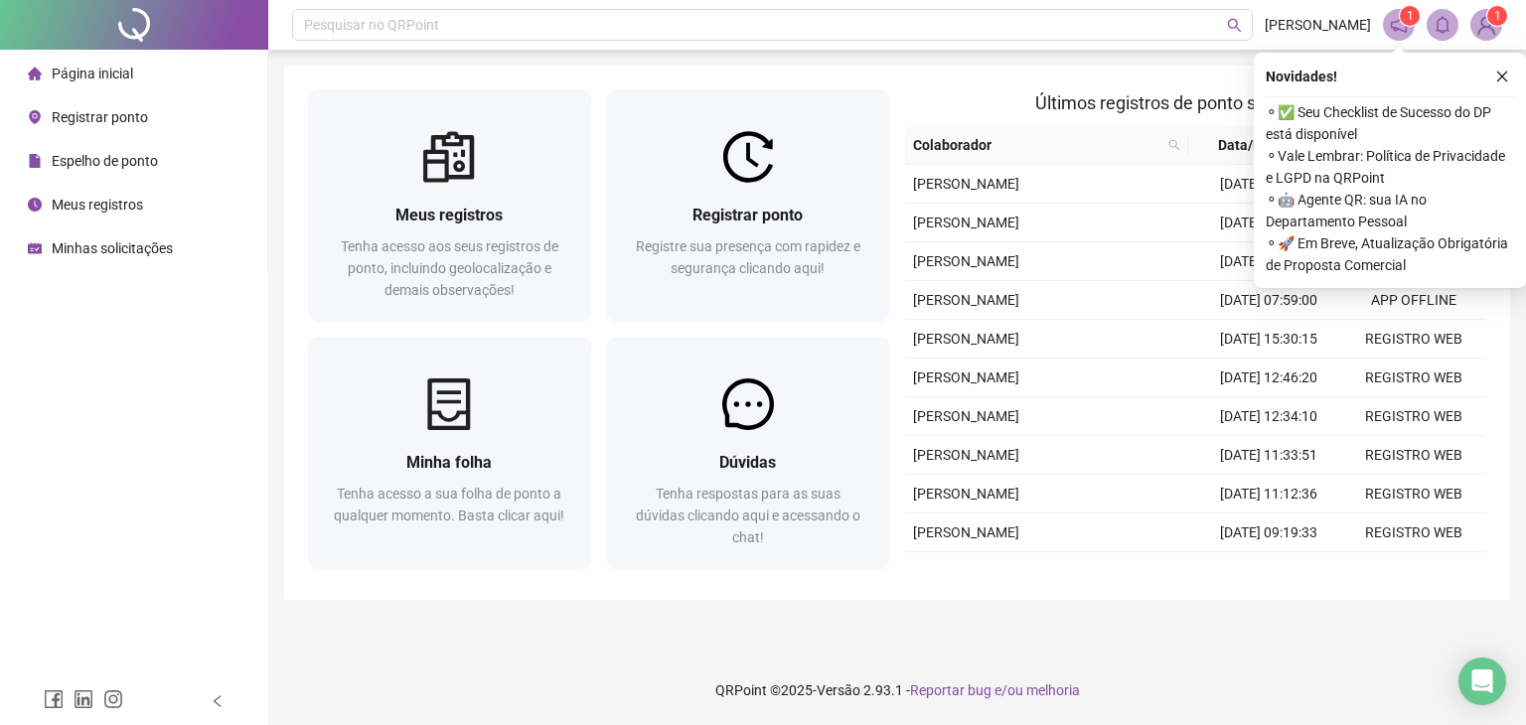 The image size is (1526, 725). I want to click on span: Espelho de ponto, so click(104, 161).